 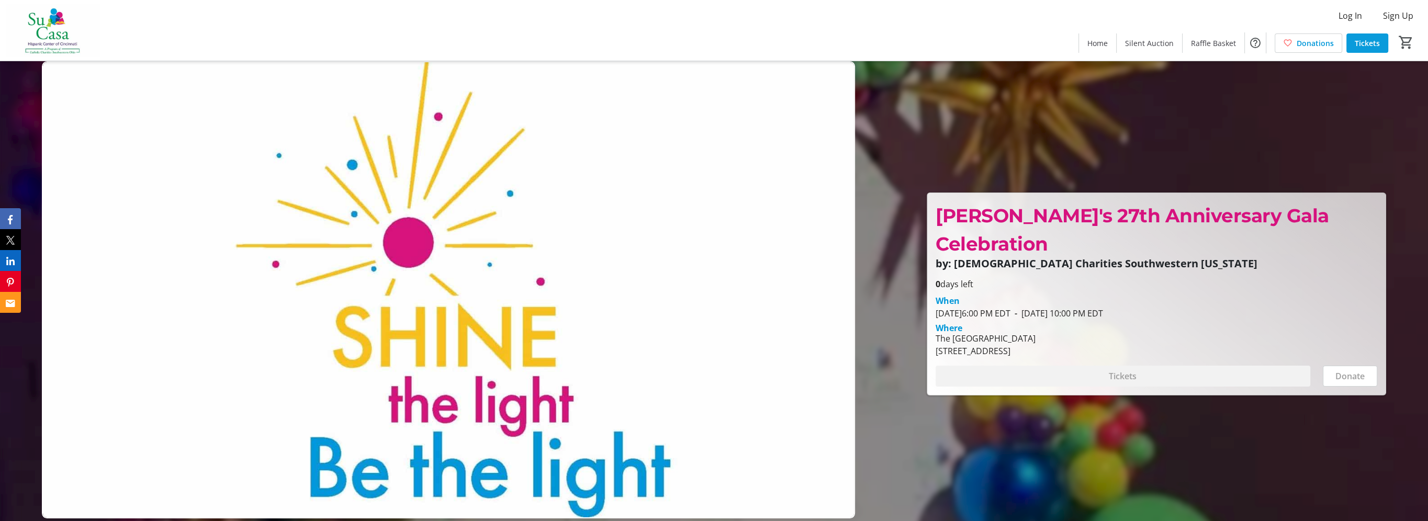 I want to click on img: Campaign CTA Media Photo, so click(x=448, y=290).